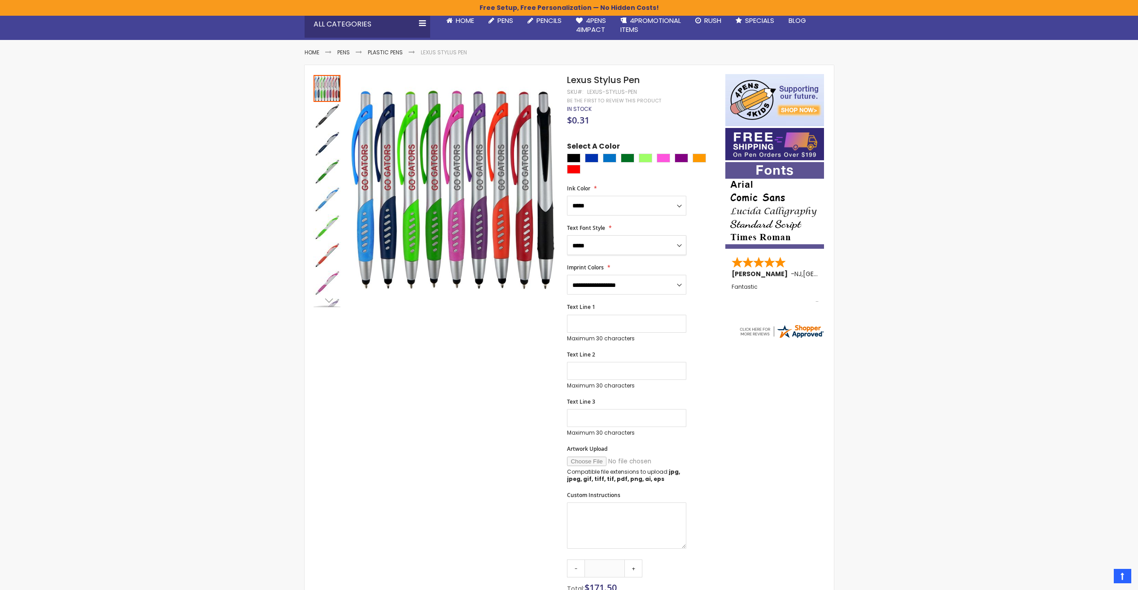 This screenshot has height=590, width=1138. What do you see at coordinates (682, 158) in the screenshot?
I see `div: Purple` at bounding box center [682, 158].